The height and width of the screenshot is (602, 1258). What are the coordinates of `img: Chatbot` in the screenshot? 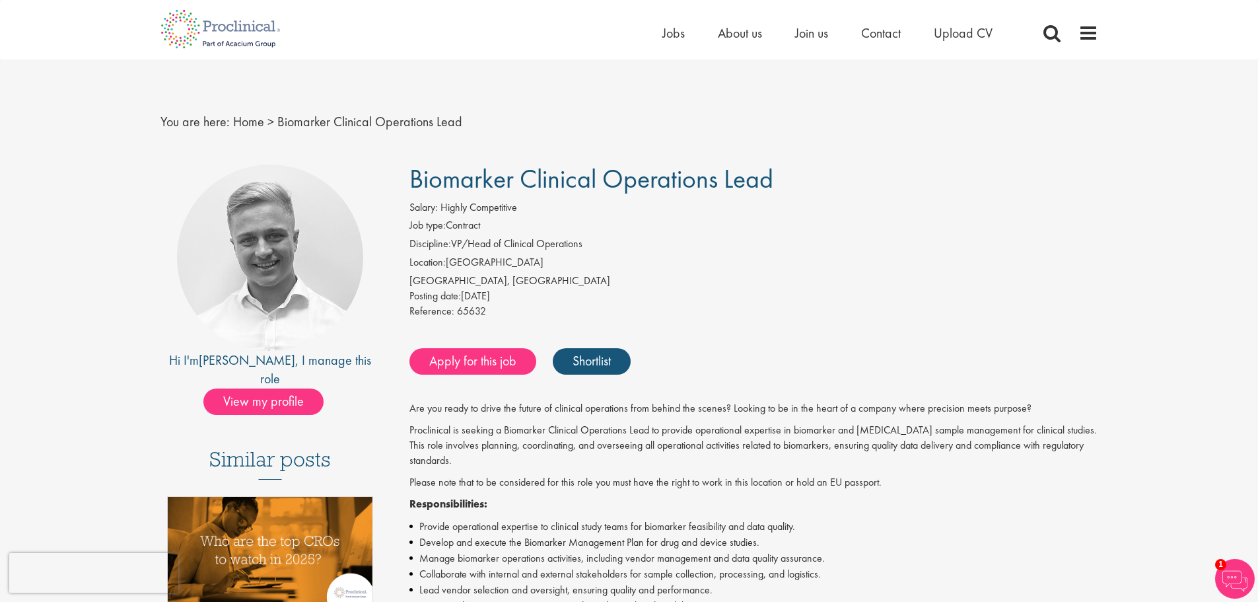 It's located at (1235, 578).